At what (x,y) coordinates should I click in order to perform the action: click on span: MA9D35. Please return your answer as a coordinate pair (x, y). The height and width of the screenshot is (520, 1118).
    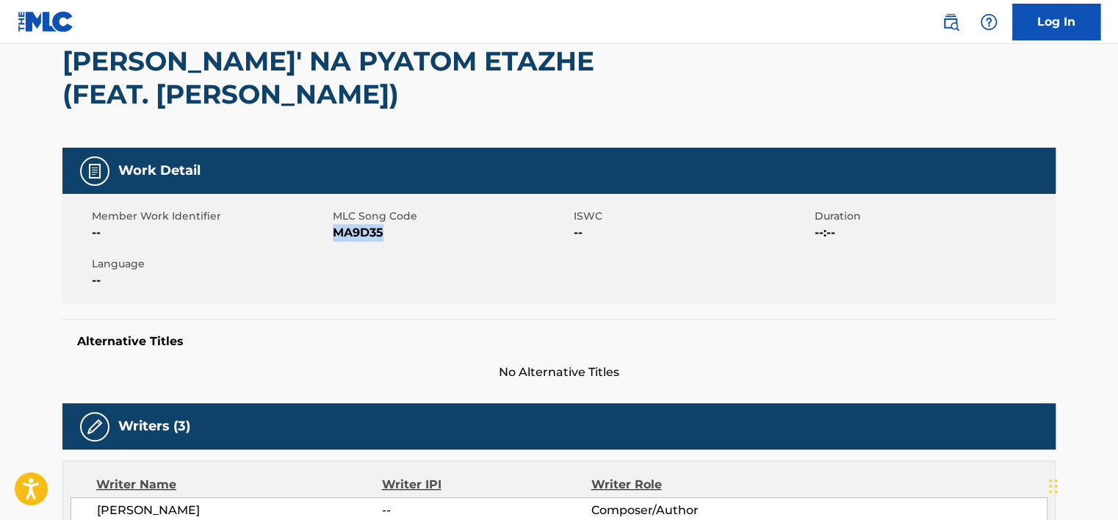
    Looking at the image, I should click on (451, 233).